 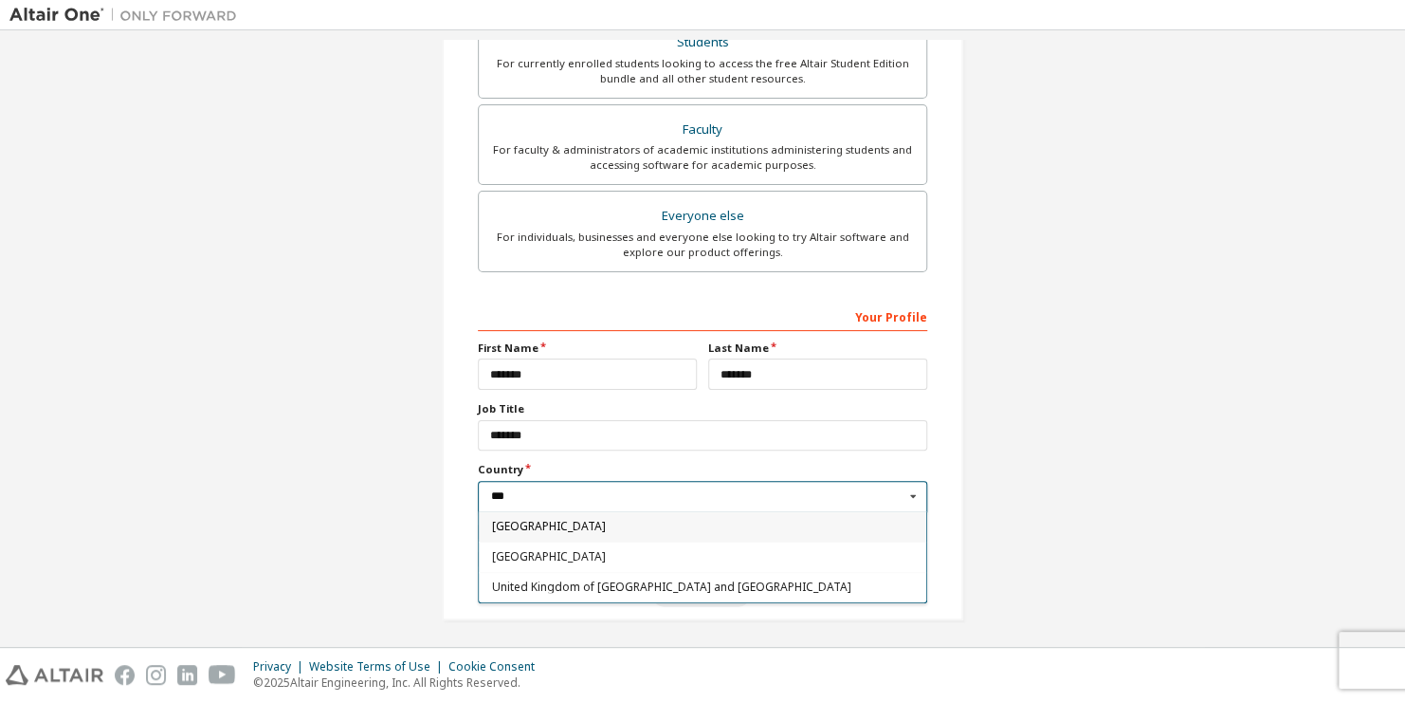 I want to click on img: Altair One, so click(x=128, y=15).